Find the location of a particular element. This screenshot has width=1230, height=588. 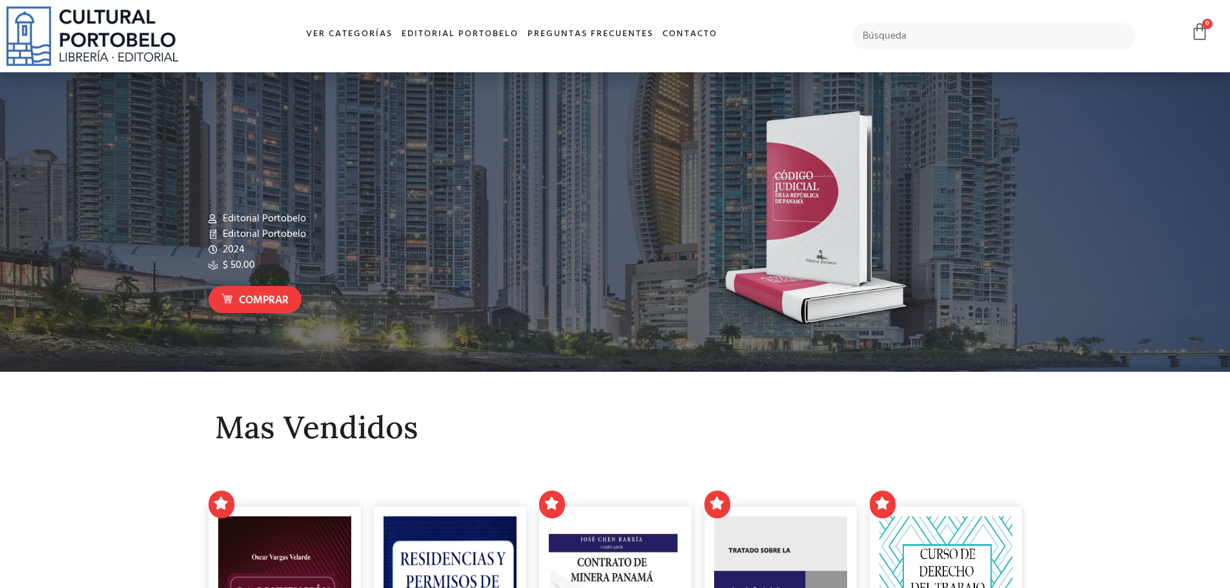

a: Ver Categorías is located at coordinates (349, 34).